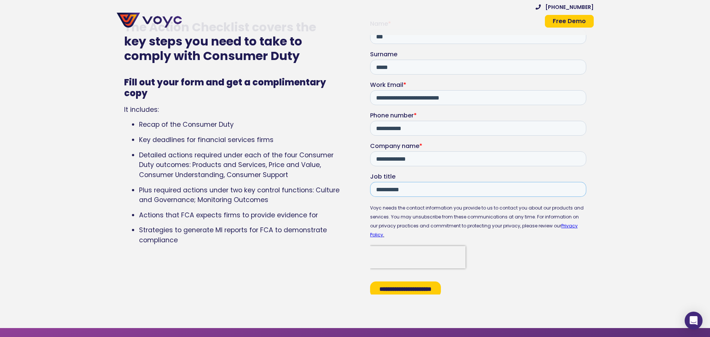 This screenshot has height=337, width=710. Describe the element at coordinates (223, 41) in the screenshot. I see `h2: The Action Checklist covers the key steps you need to take to comply with Consumer Duty` at that location.